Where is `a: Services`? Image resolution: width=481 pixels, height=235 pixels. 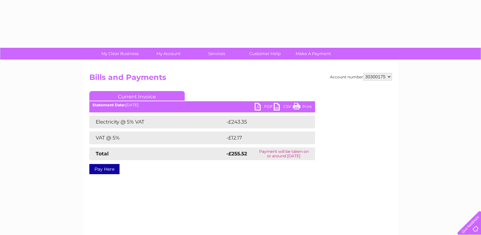 a: Services is located at coordinates (216, 53).